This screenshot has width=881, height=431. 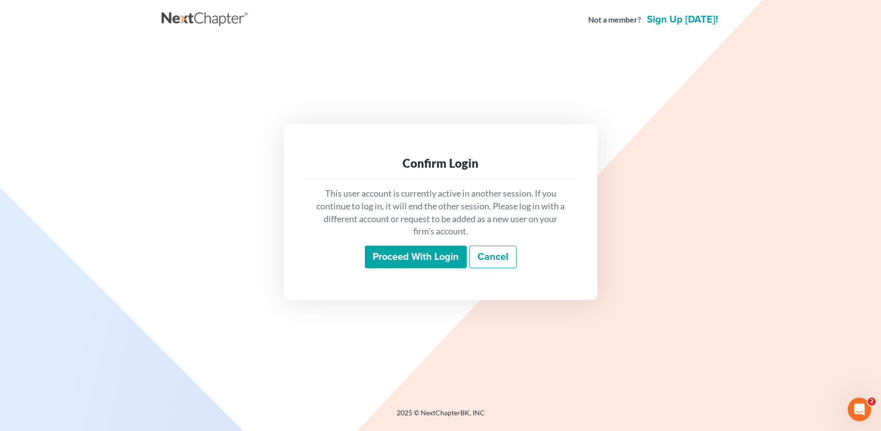 I want to click on p: This user account is currently active in another session. If you continue to log in, it will end ..., so click(x=441, y=212).